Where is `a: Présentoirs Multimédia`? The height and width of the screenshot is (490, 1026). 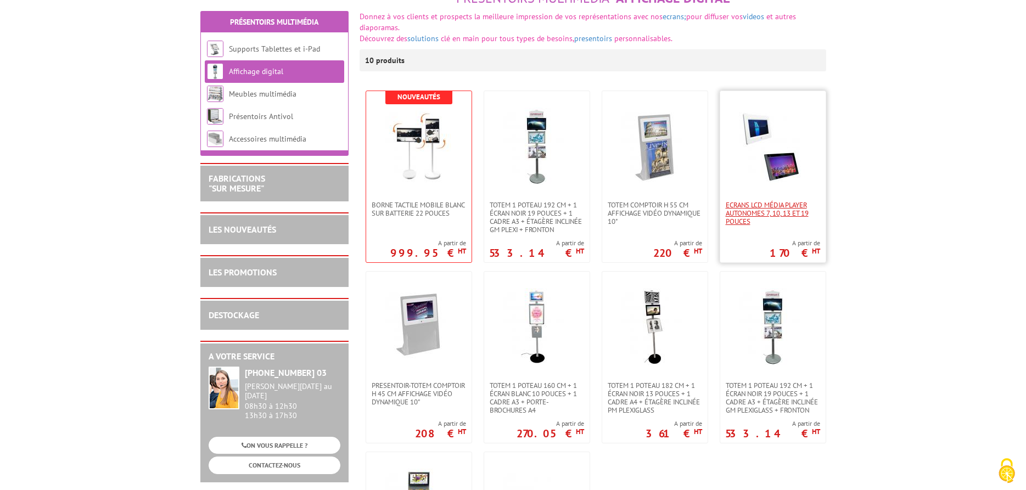
a: Présentoirs Multimédia is located at coordinates (274, 22).